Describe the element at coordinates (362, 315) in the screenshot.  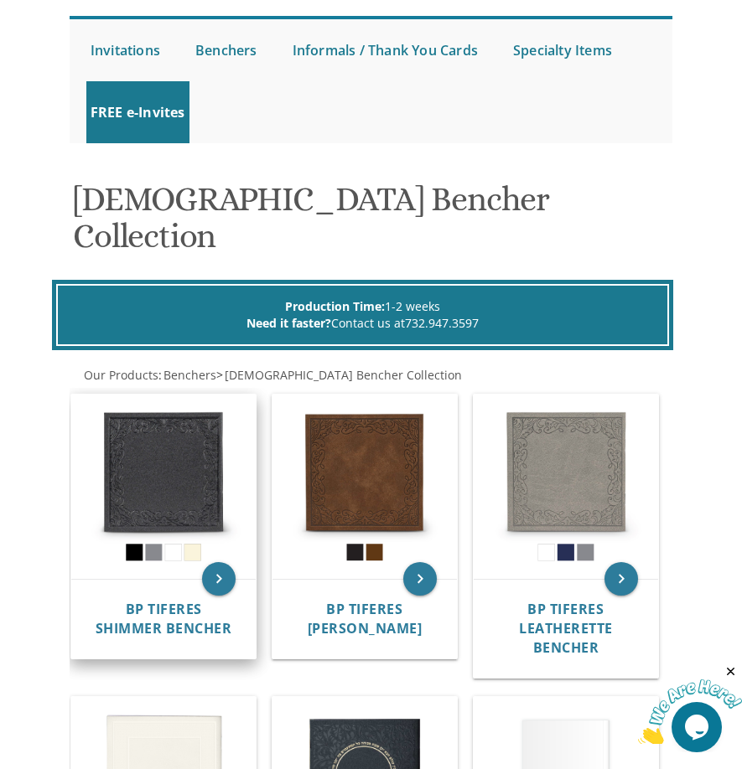
I see `div: 1-2 weeks Contact us at` at that location.